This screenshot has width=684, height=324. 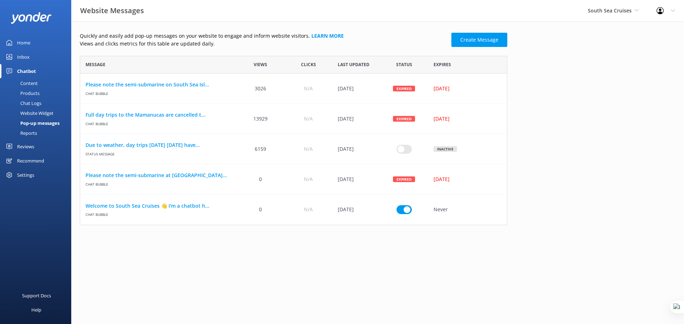 I want to click on a: Welcome to South Sea Cruises 👋 I'm a chatbot h..., so click(x=158, y=206).